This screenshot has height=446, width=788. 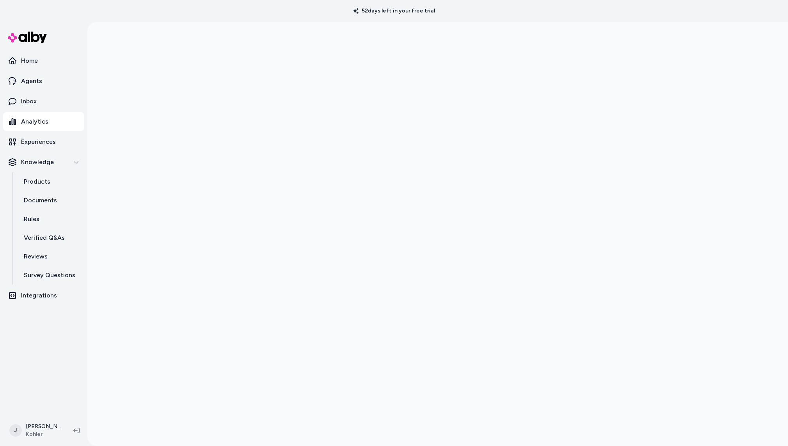 What do you see at coordinates (50, 275) in the screenshot?
I see `a: Survey Questions` at bounding box center [50, 275].